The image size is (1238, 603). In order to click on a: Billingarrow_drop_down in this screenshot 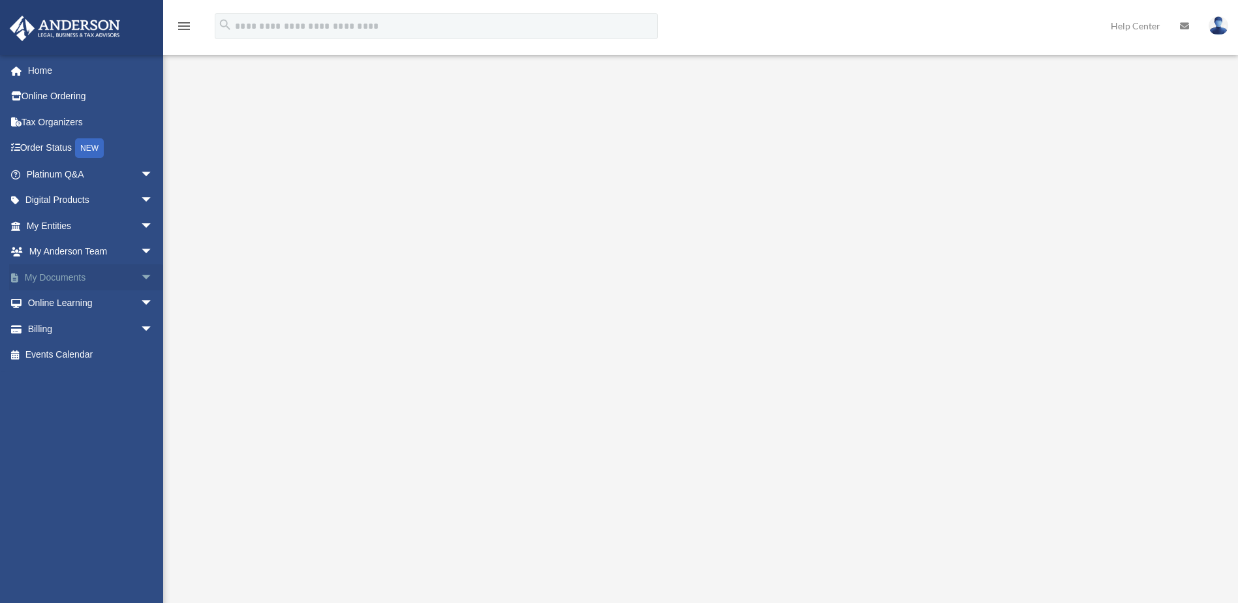, I will do `click(91, 329)`.